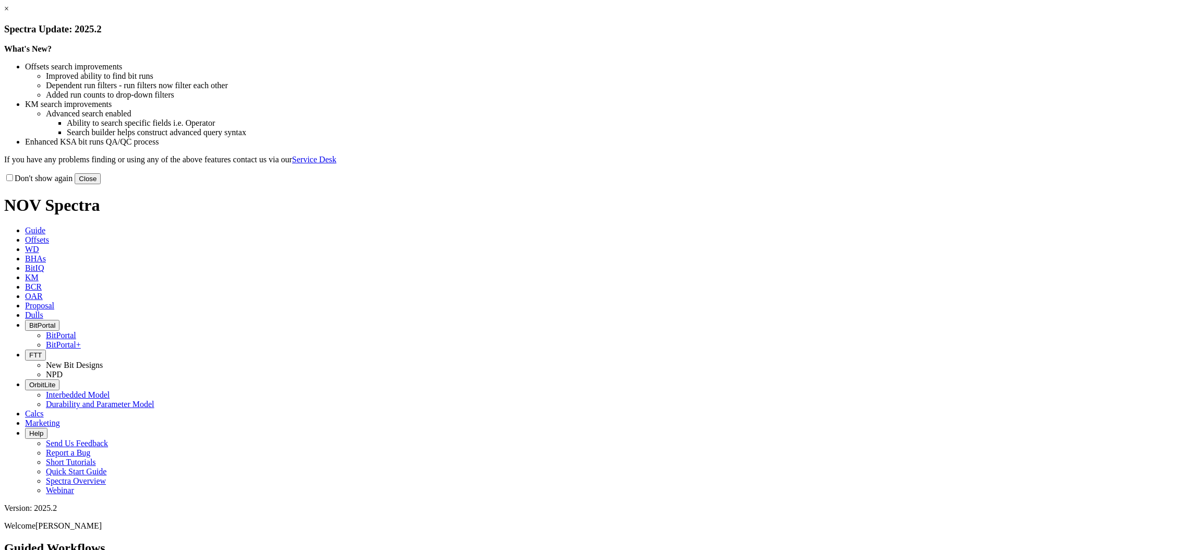 The height and width of the screenshot is (550, 1202). I want to click on li: Dependent run filters - run filters now filter each other, so click(622, 86).